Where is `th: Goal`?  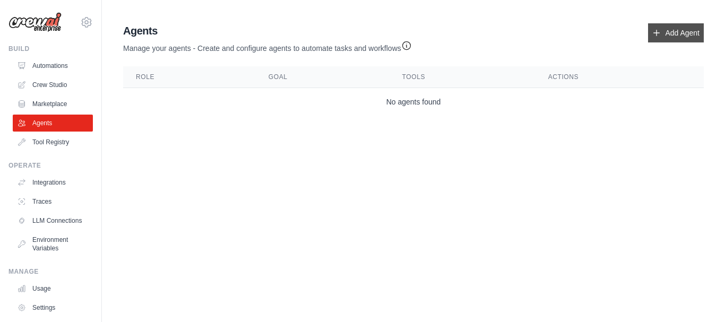 th: Goal is located at coordinates (323, 77).